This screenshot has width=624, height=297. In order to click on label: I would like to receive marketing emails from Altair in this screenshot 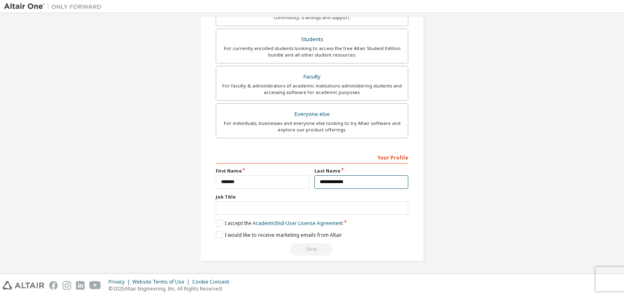, I will do `click(279, 234)`.